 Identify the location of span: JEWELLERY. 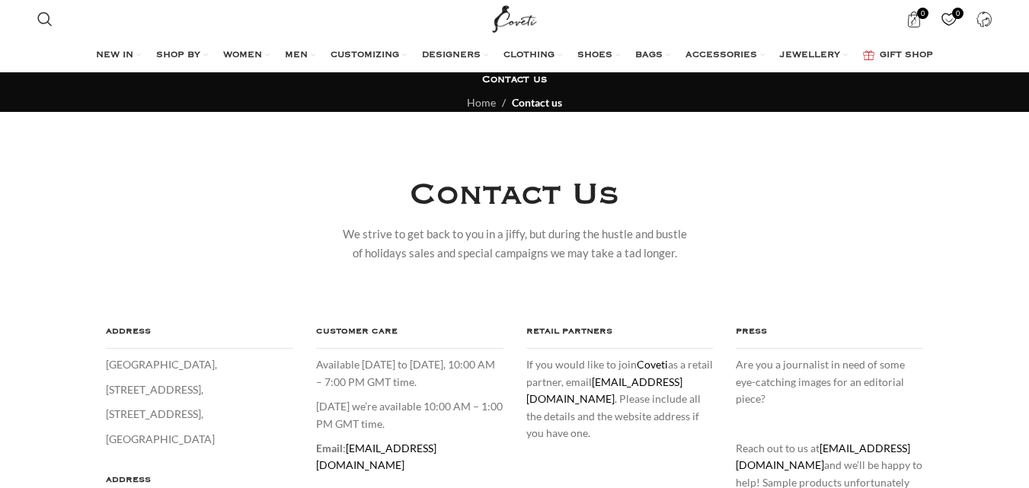
(809, 56).